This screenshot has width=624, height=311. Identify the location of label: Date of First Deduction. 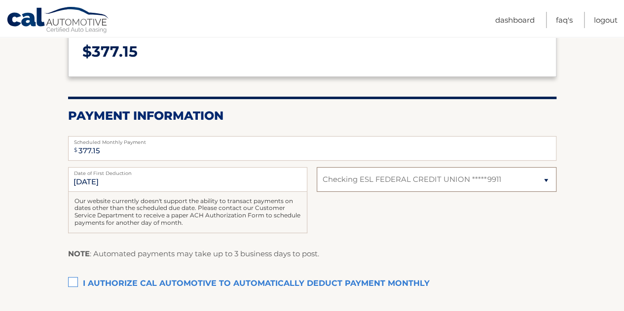
(187, 171).